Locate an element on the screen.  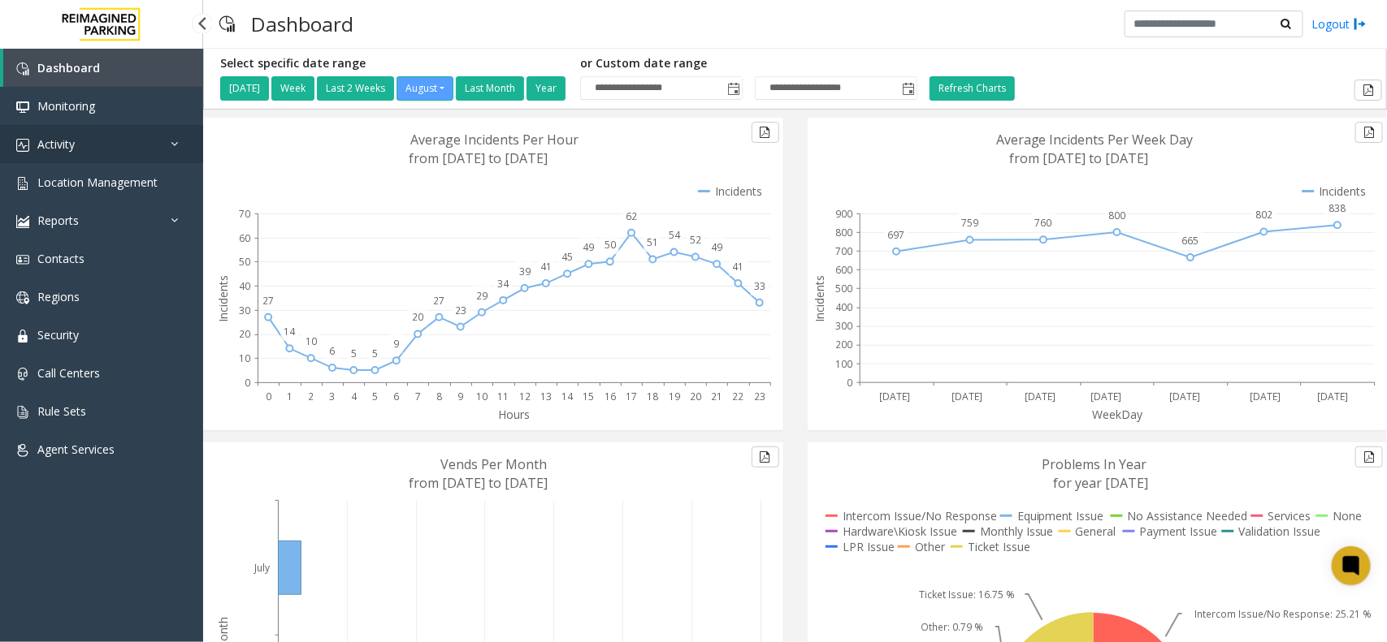
text: 33 is located at coordinates (759, 286).